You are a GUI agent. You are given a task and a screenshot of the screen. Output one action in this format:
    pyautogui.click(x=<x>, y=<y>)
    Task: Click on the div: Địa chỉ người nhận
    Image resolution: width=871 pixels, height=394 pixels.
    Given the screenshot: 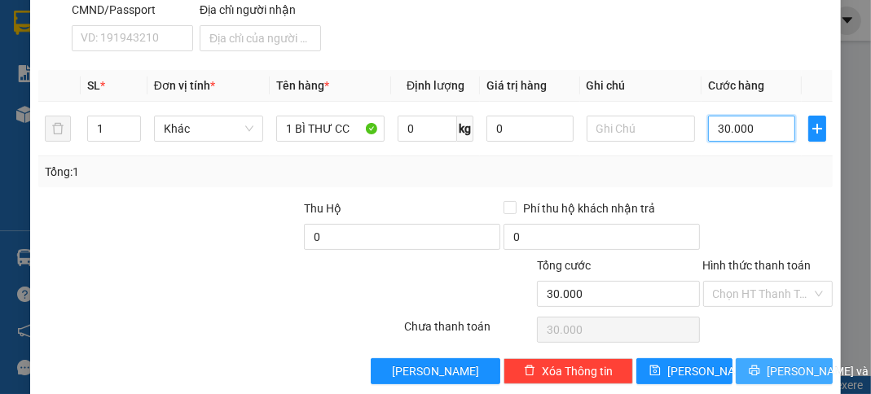 What is the action you would take?
    pyautogui.click(x=260, y=10)
    